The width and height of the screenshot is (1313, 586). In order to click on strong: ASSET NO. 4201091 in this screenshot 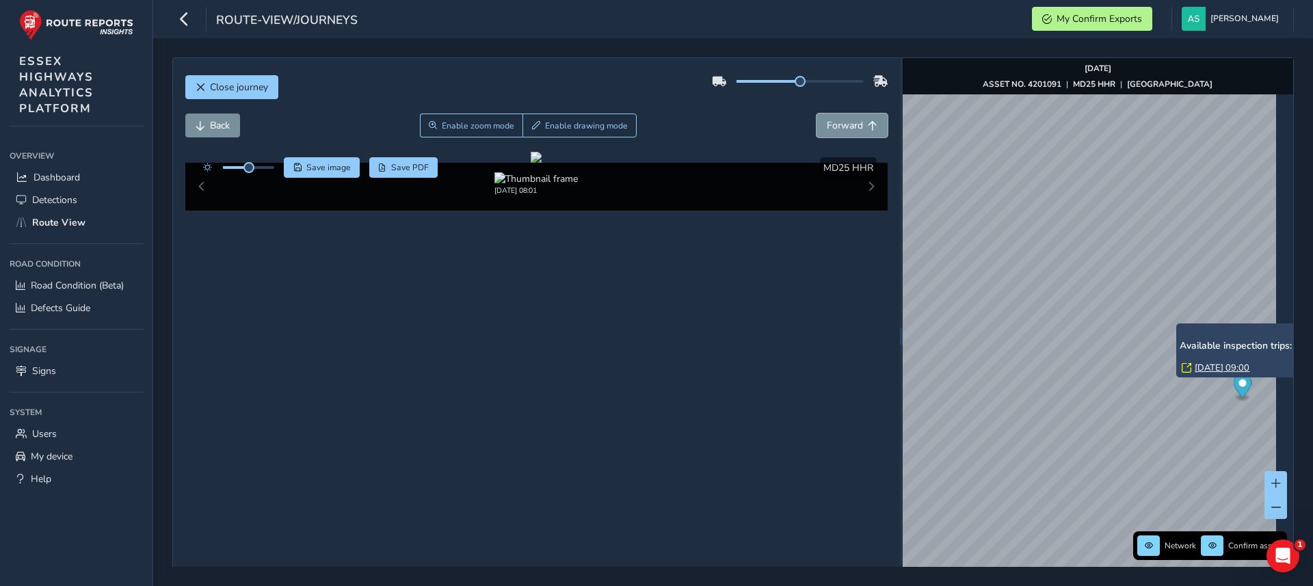, I will do `click(1022, 84)`.